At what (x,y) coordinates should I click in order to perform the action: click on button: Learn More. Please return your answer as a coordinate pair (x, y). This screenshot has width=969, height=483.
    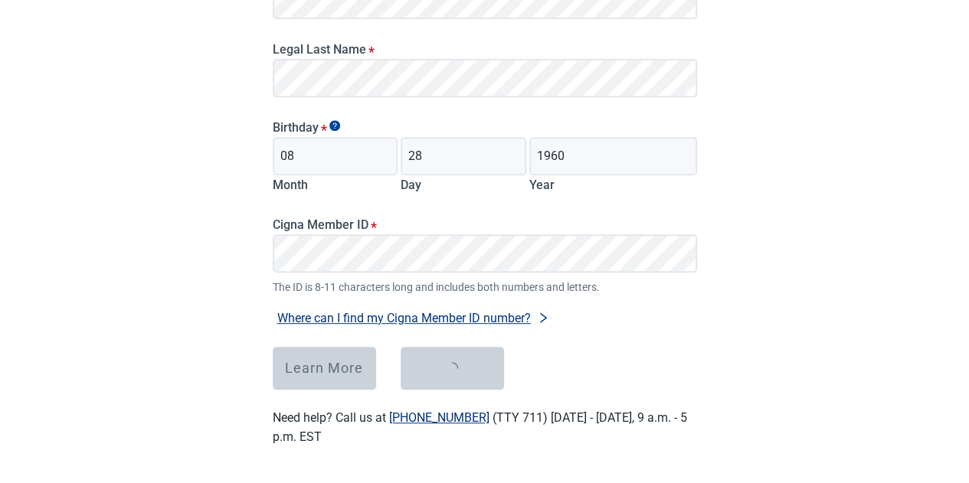
    Looking at the image, I should click on (324, 368).